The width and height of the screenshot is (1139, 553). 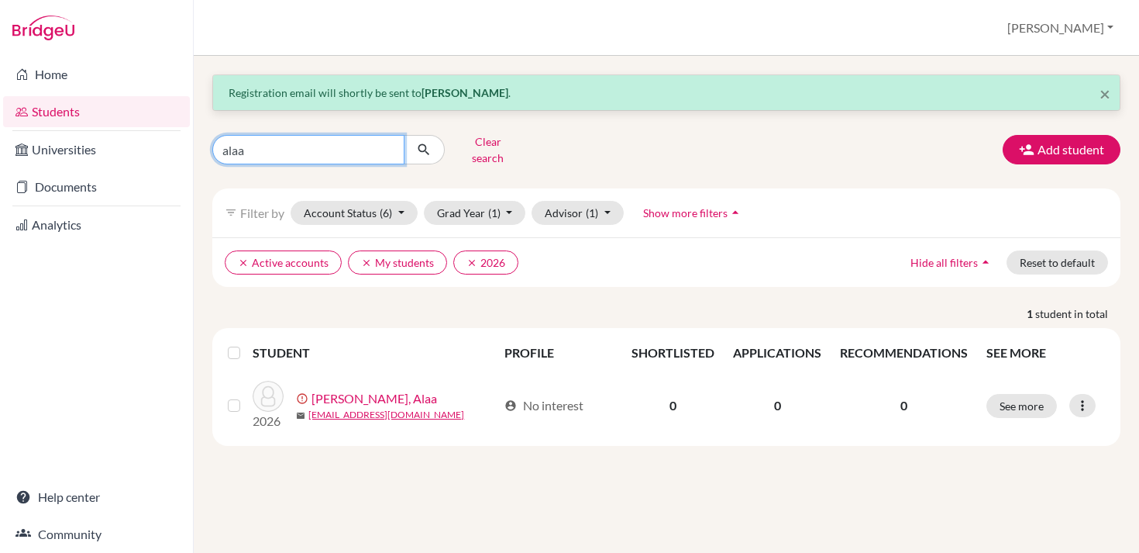 I want to click on img: Bridge-U, so click(x=43, y=28).